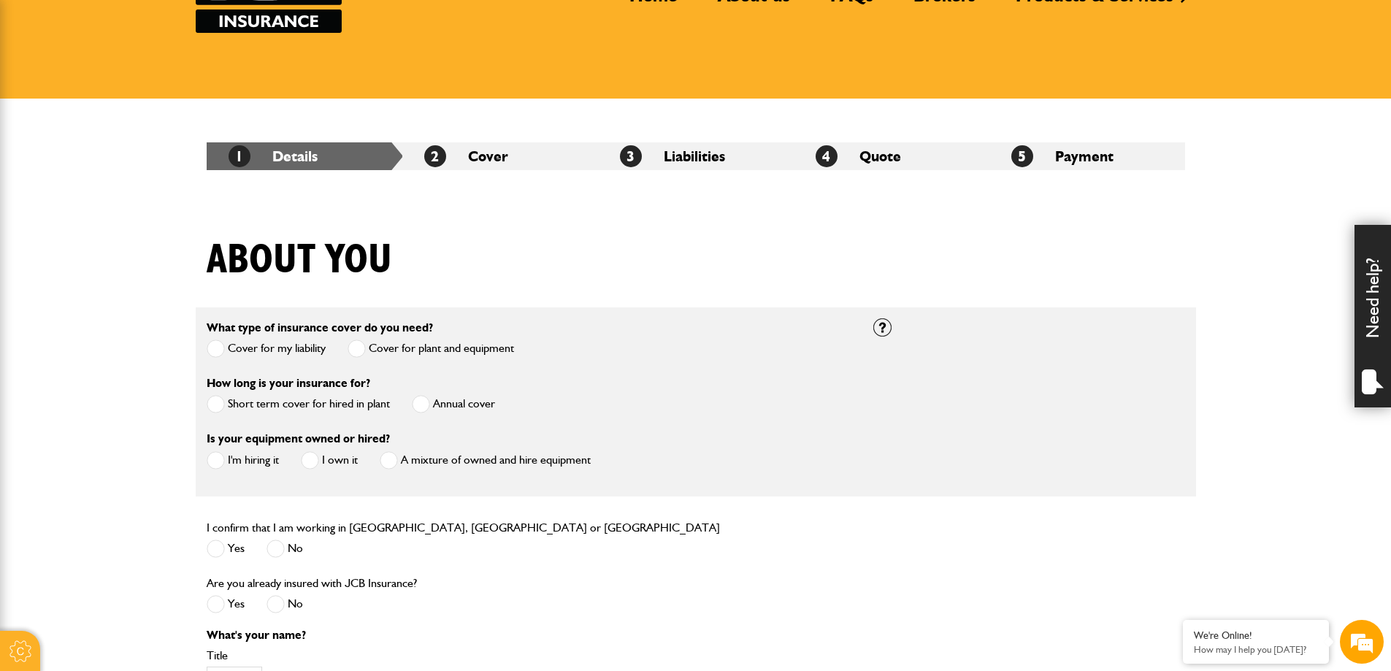  Describe the element at coordinates (142, 237) in the screenshot. I see `input: Enter your phone number` at that location.